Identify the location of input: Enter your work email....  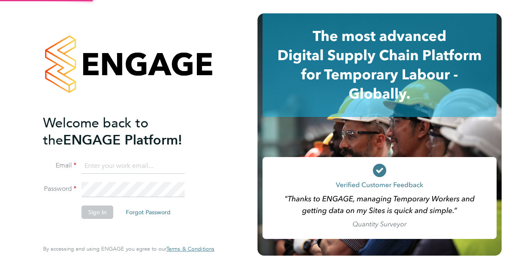
(133, 166).